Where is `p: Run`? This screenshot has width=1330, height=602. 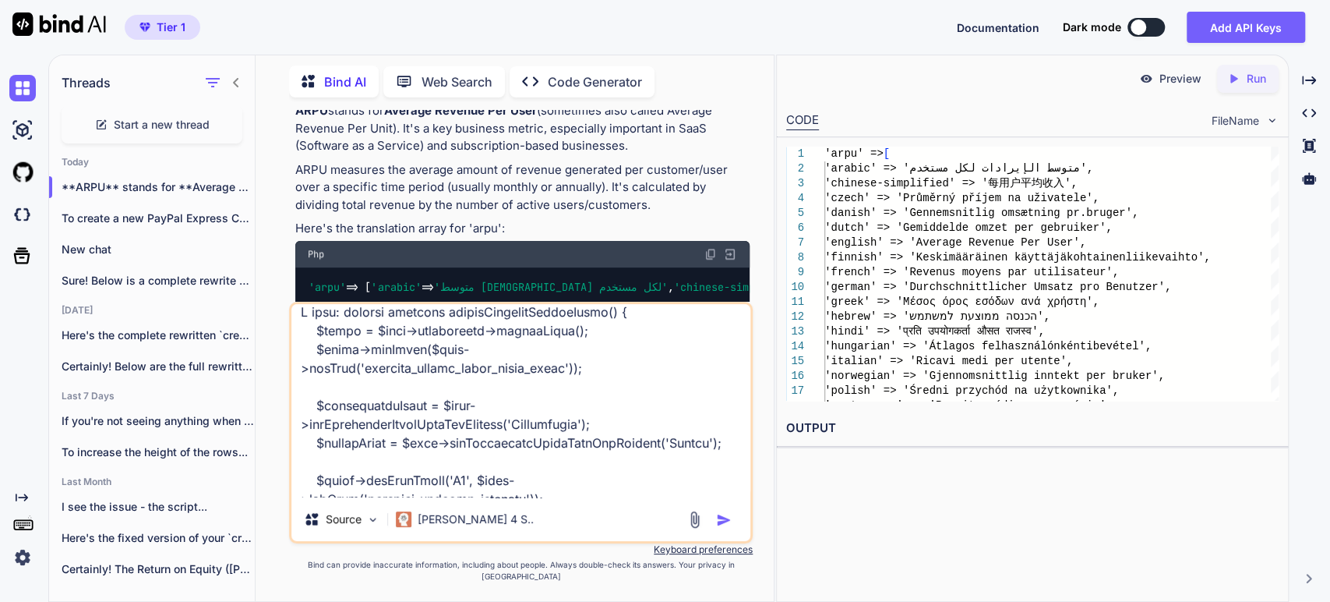
p: Run is located at coordinates (1256, 79).